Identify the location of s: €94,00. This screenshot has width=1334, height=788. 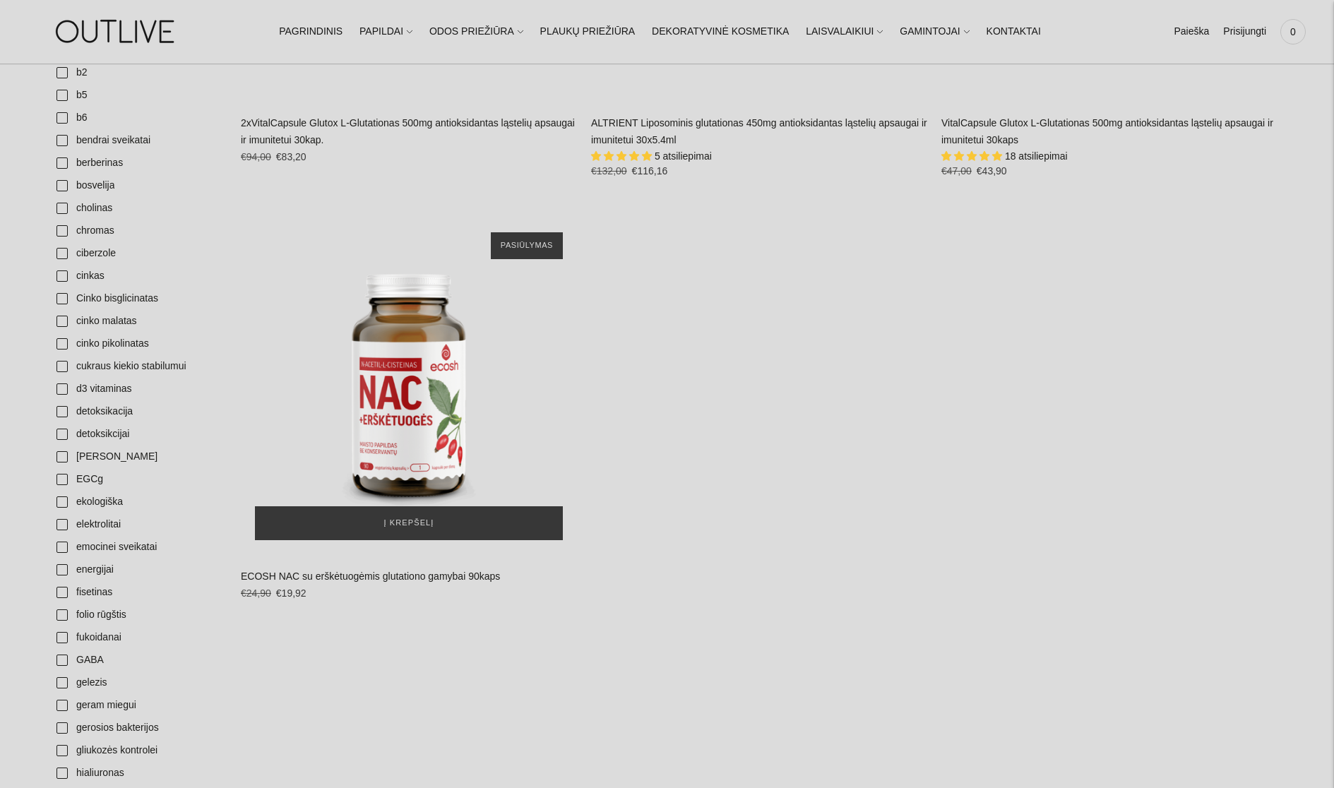
(256, 157).